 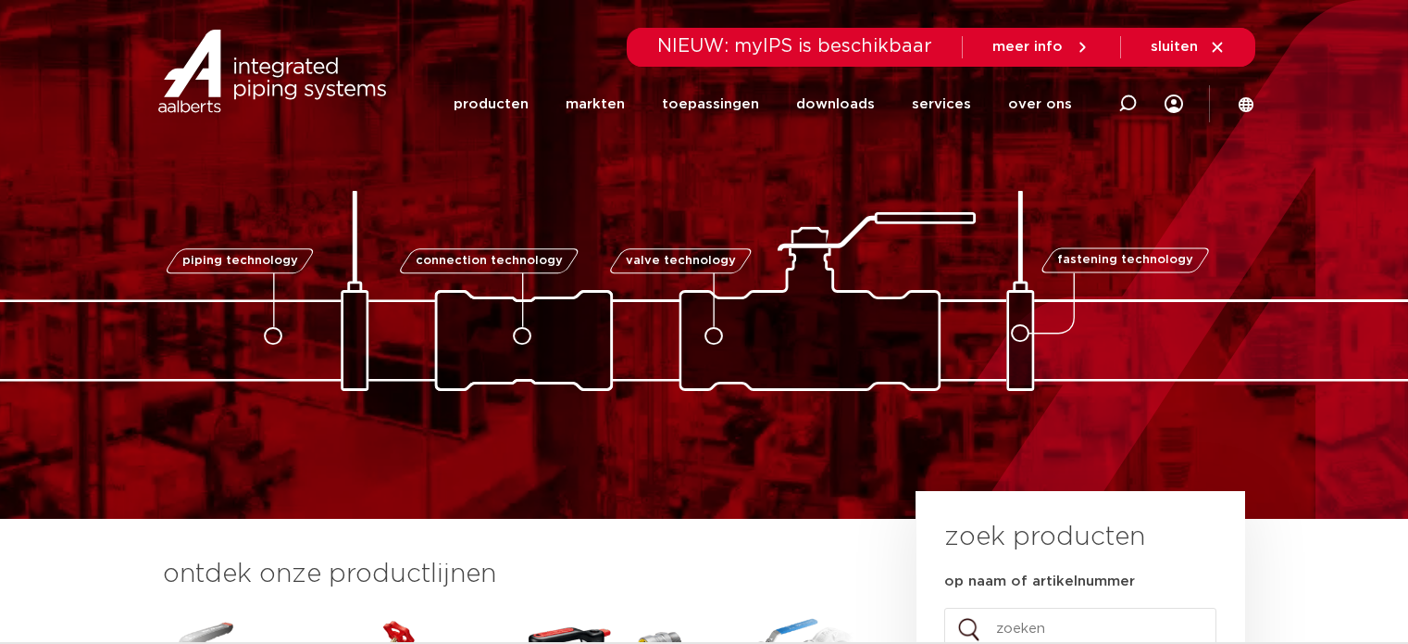 What do you see at coordinates (1028, 46) in the screenshot?
I see `span: meer info` at bounding box center [1028, 46].